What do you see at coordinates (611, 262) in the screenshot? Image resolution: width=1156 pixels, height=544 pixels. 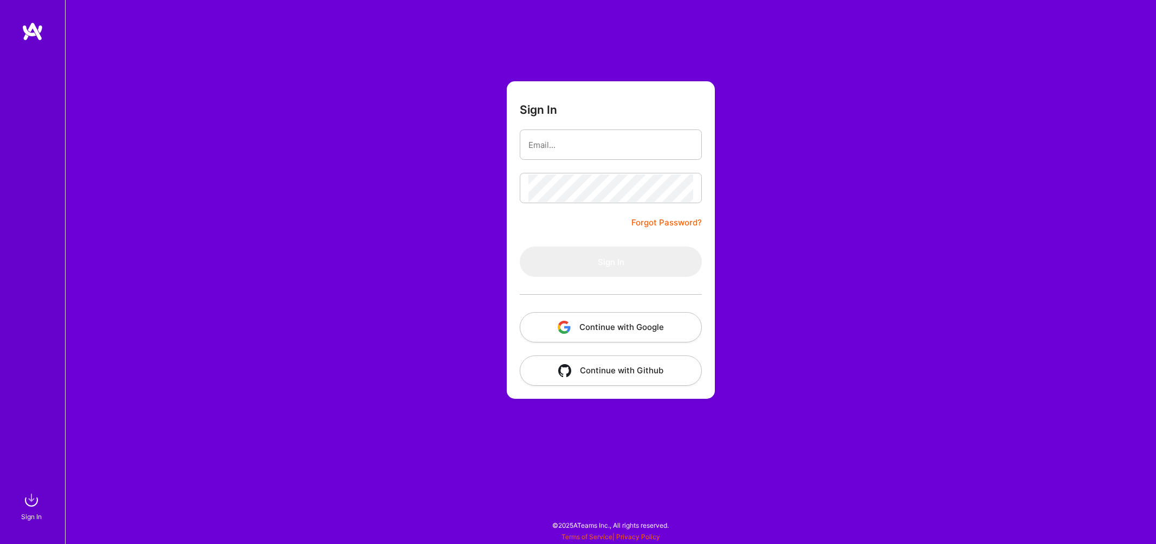 I see `button: Sign In` at bounding box center [611, 262].